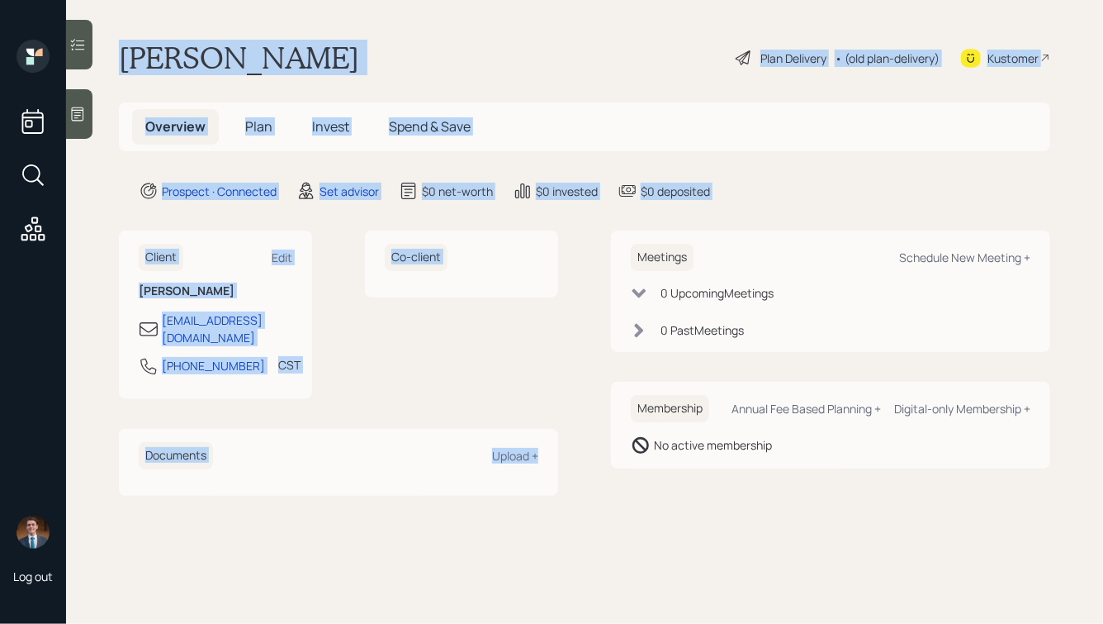  I want to click on div: Plan Delivery, so click(794, 58).